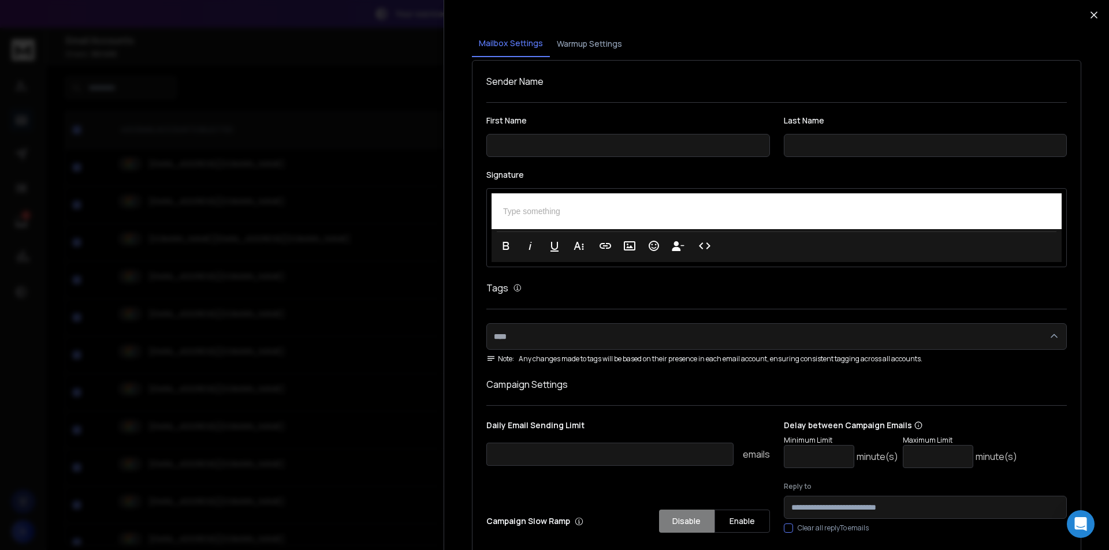  I want to click on button: Warmup Settings, so click(589, 44).